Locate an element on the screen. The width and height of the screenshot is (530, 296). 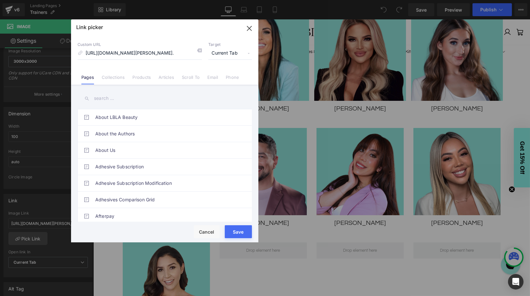
a: Collections is located at coordinates (113, 80).